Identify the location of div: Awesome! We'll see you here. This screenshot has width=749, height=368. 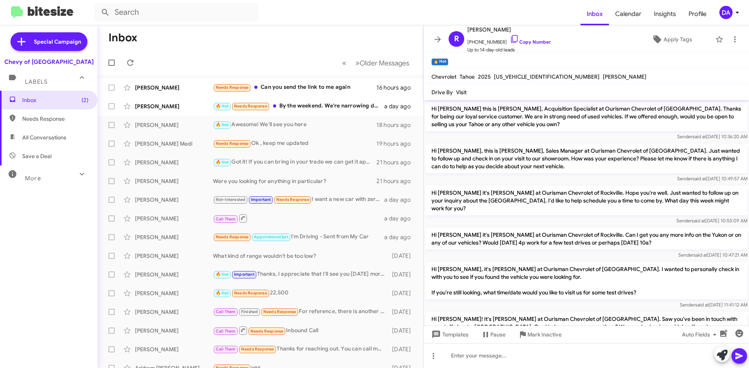
(294, 125).